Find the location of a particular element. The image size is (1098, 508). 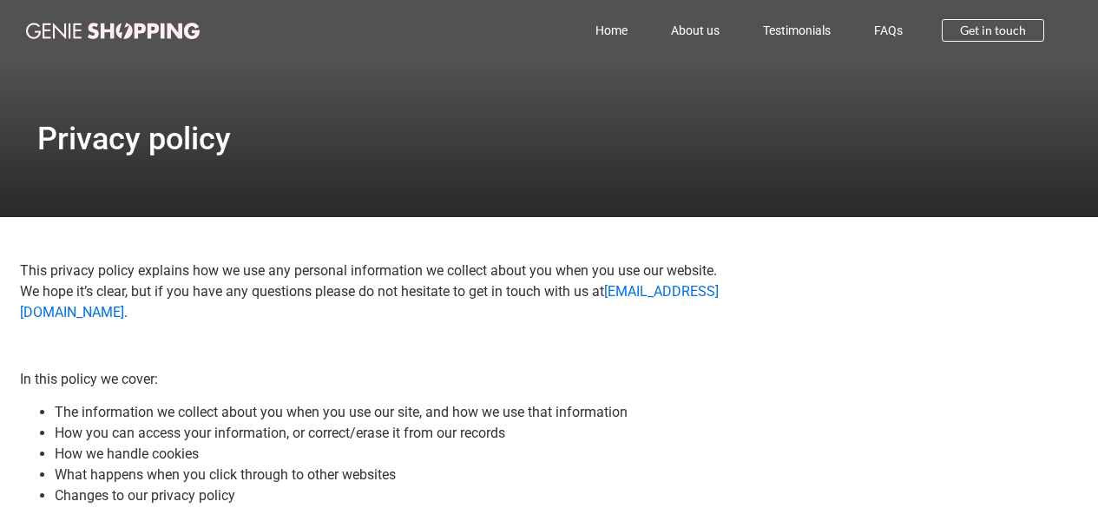

h1: Privacy policy is located at coordinates (549, 139).